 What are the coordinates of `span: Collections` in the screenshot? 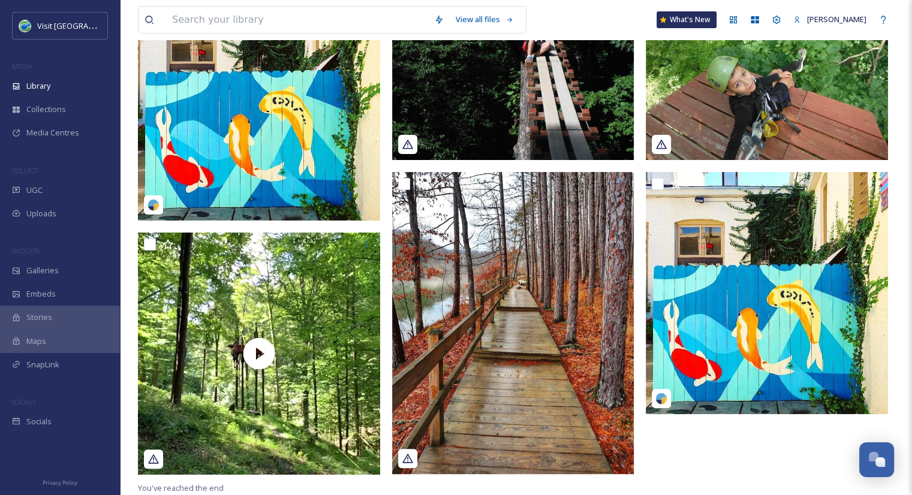 It's located at (46, 109).